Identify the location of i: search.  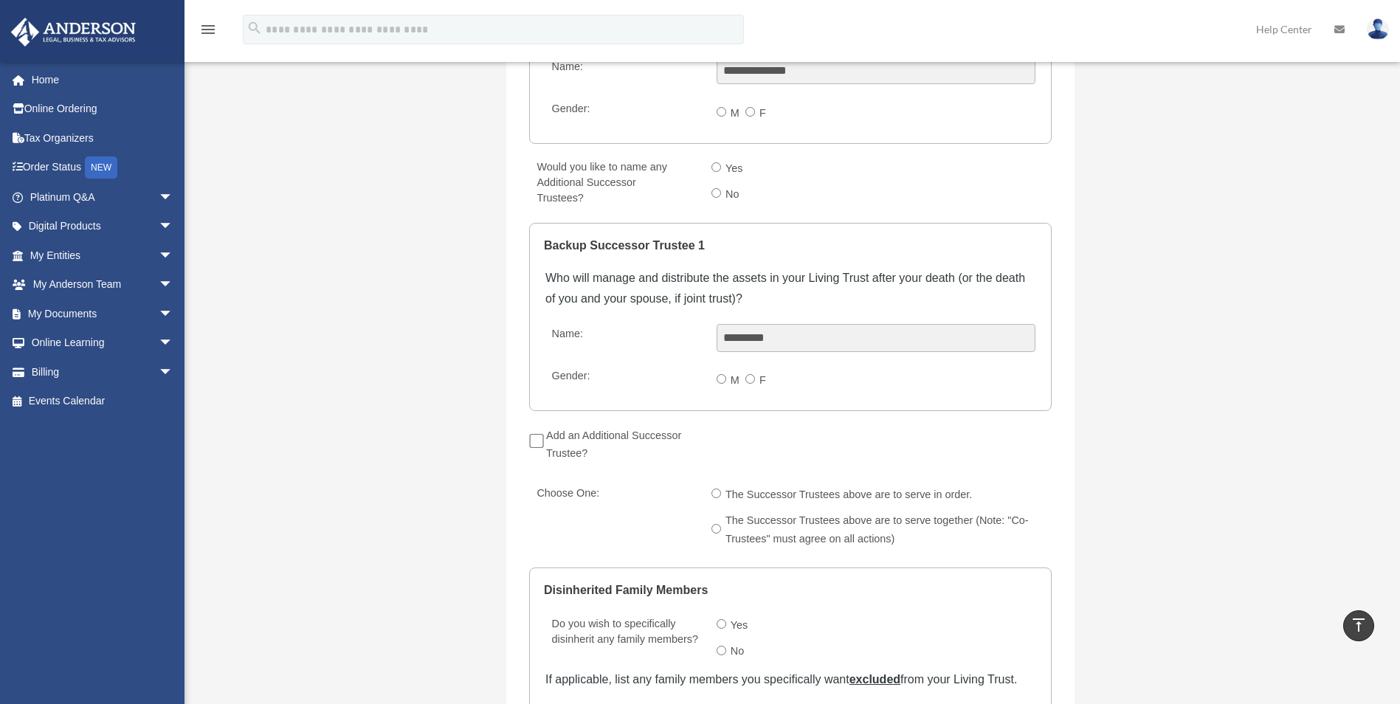
(255, 28).